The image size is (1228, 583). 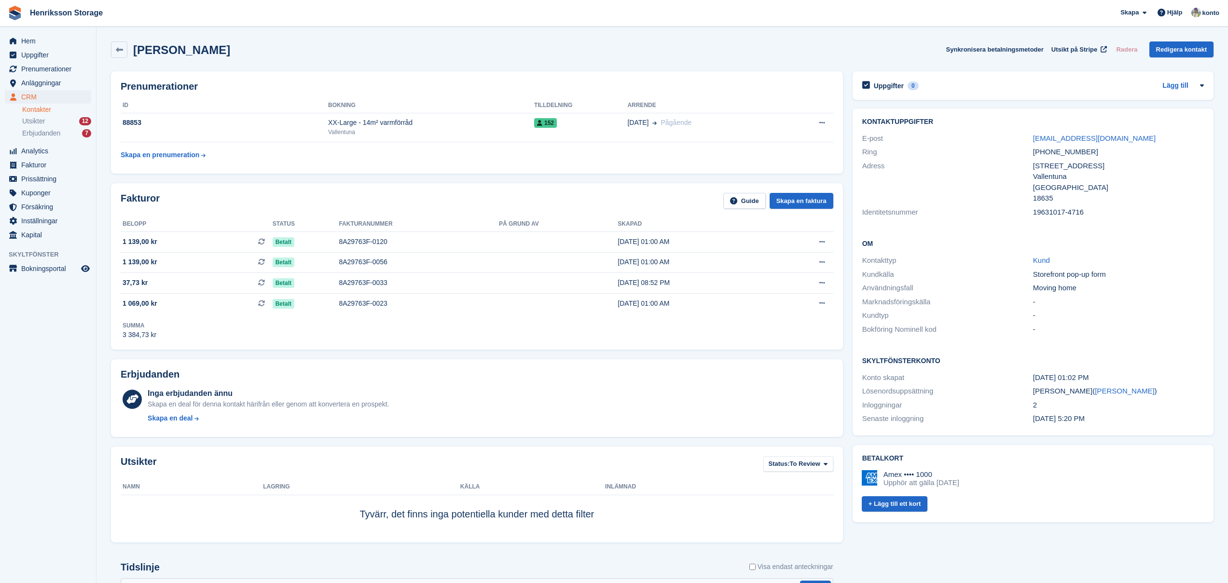 I want to click on th: Arrende, so click(x=705, y=106).